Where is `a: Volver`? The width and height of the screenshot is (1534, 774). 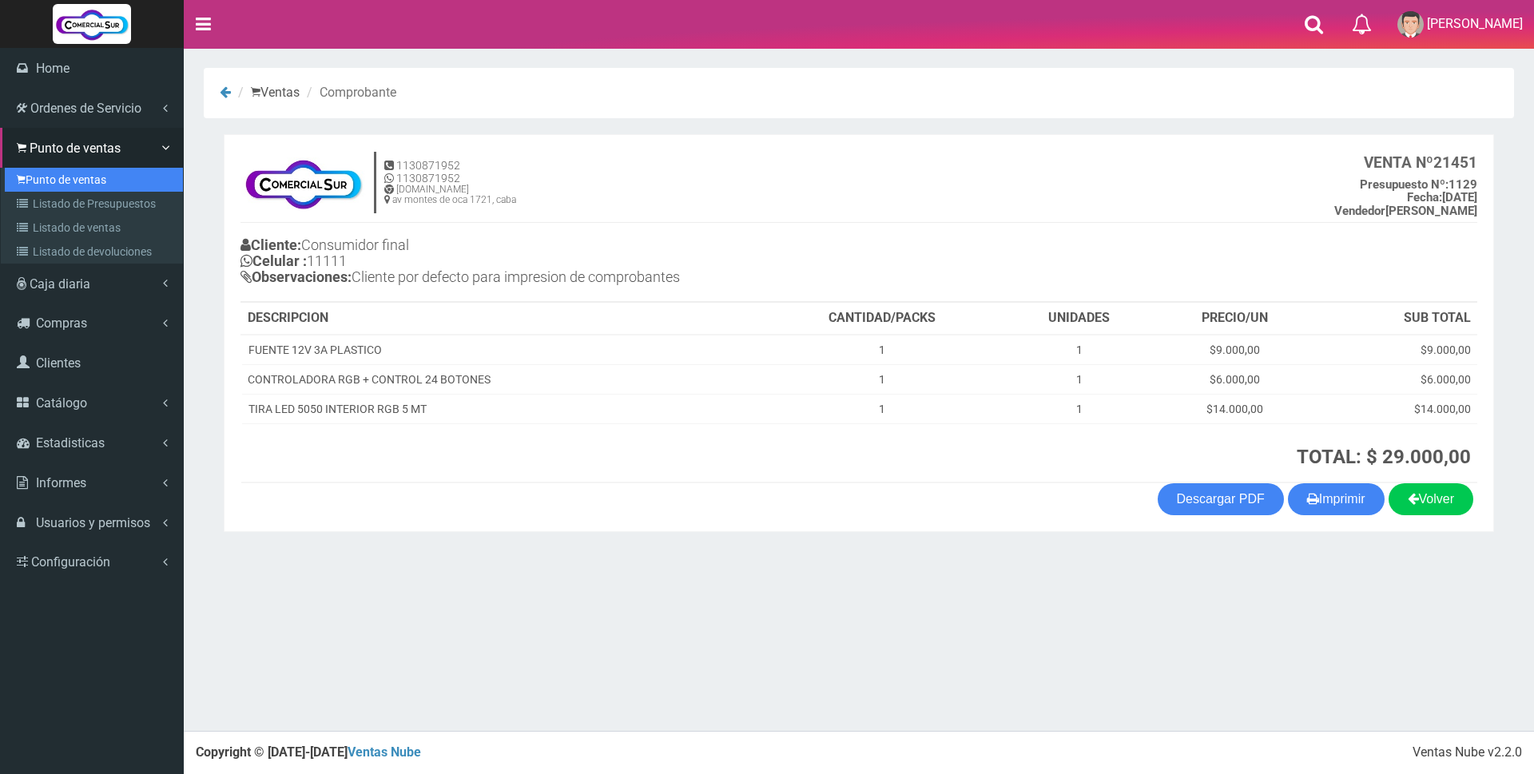 a: Volver is located at coordinates (1431, 499).